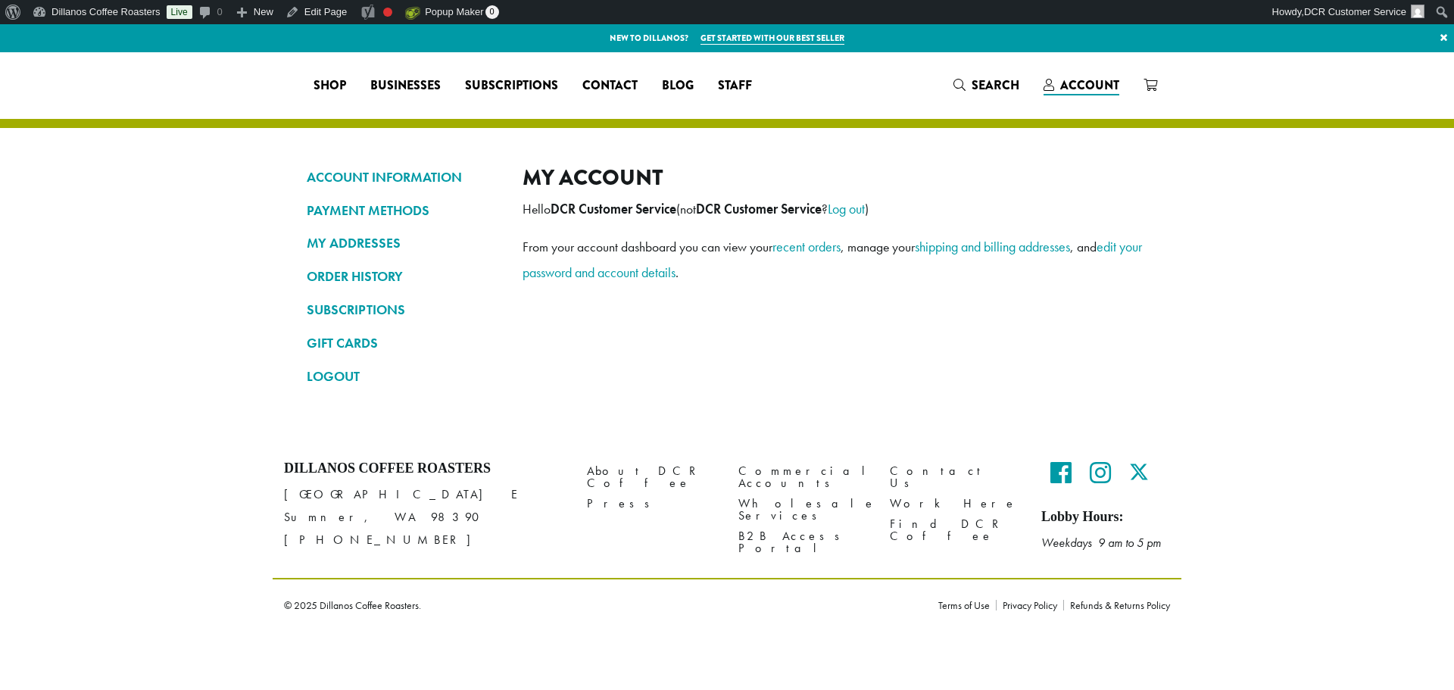 This screenshot has width=1454, height=690. Describe the element at coordinates (995, 85) in the screenshot. I see `span: Search` at that location.